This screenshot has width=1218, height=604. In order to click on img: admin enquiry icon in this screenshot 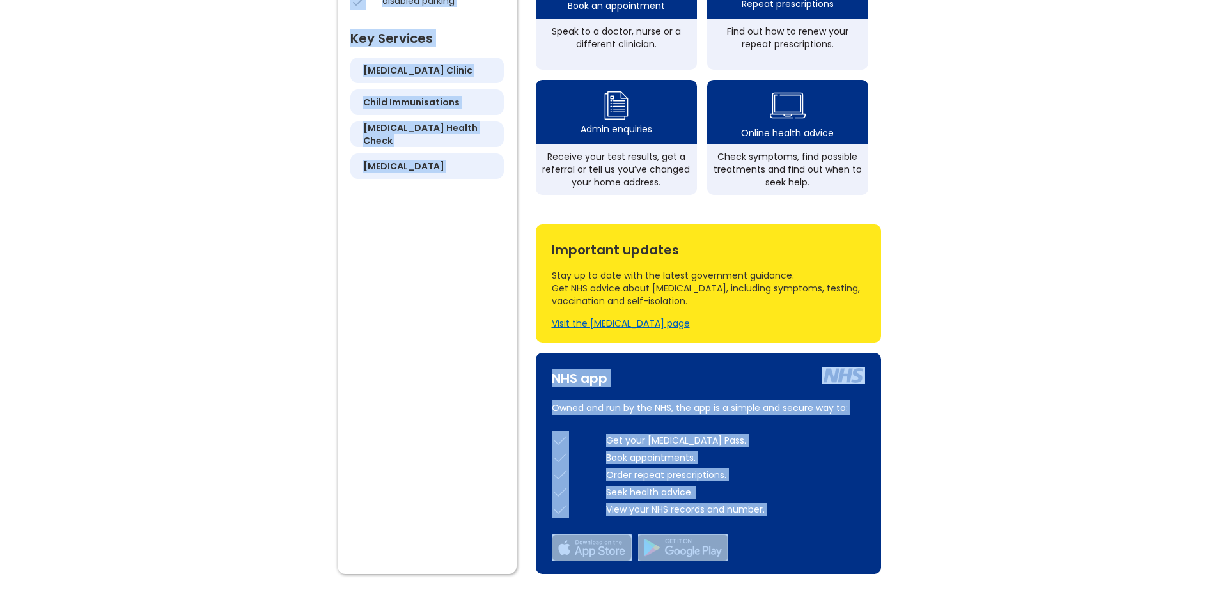, I will do `click(616, 105)`.